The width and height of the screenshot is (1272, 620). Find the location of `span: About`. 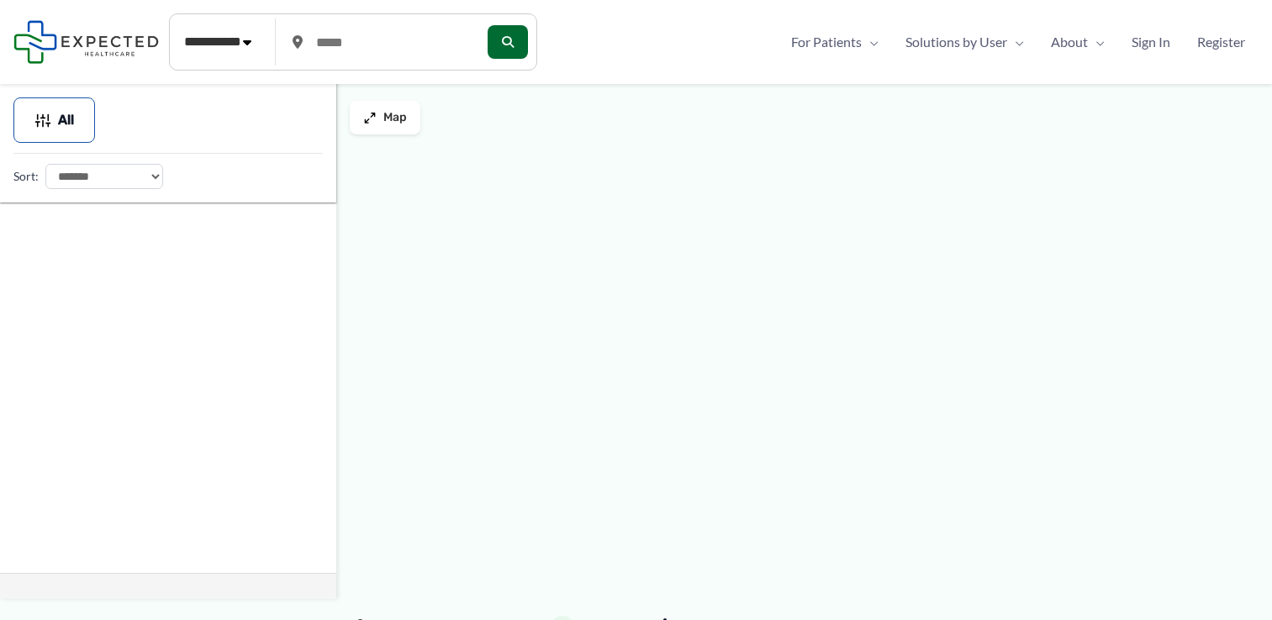

span: About is located at coordinates (1069, 42).